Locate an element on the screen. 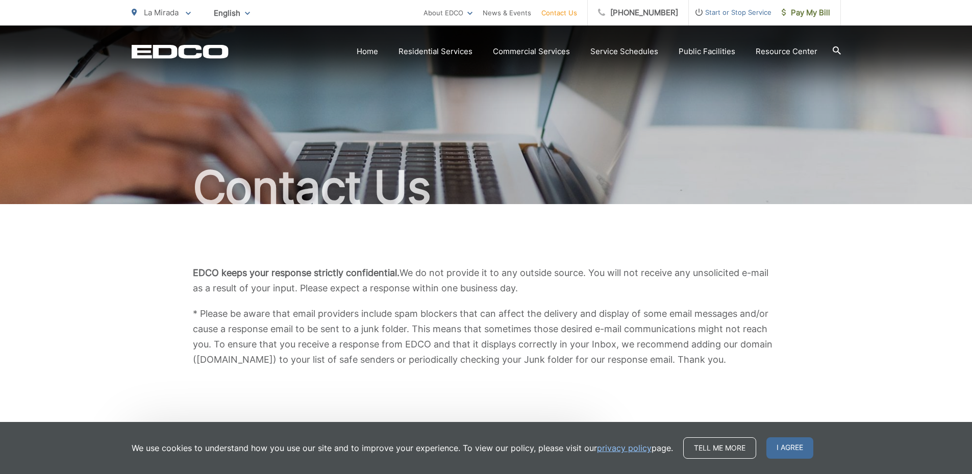 The image size is (972, 474). a: Public Facilities is located at coordinates (707, 52).